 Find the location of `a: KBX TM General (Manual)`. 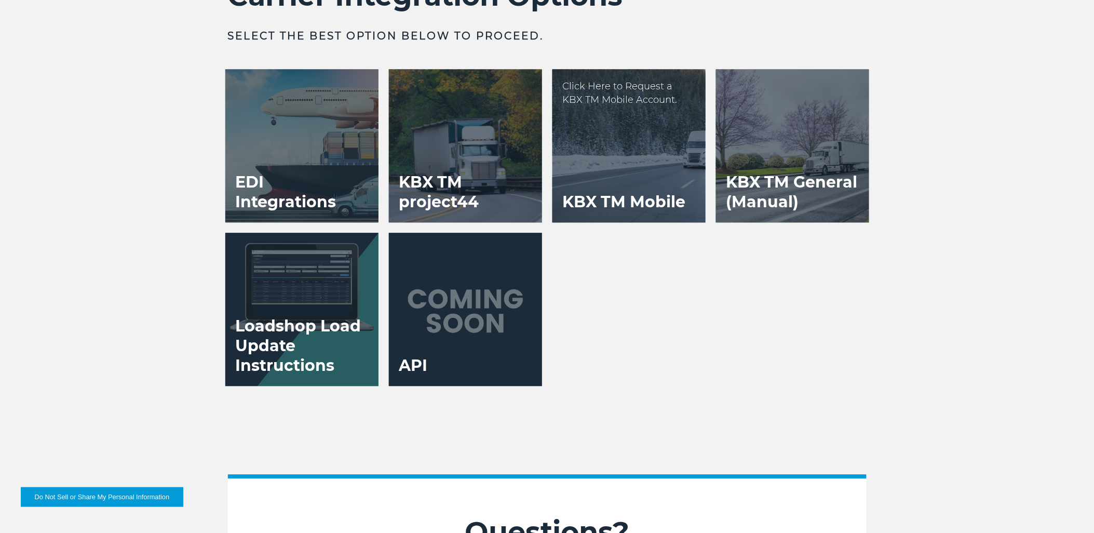

a: KBX TM General (Manual) is located at coordinates (792, 145).